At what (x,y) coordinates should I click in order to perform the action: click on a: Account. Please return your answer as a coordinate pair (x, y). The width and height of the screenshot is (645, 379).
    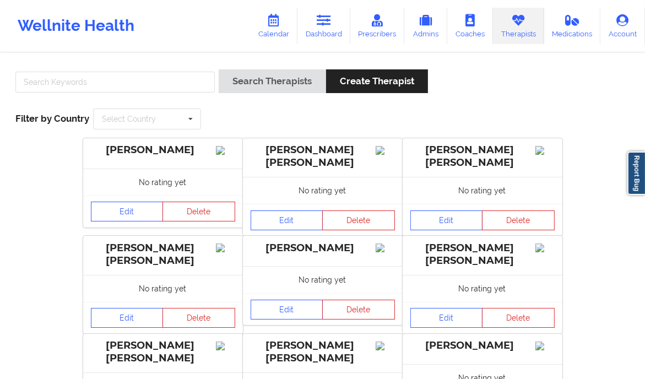
    Looking at the image, I should click on (623, 26).